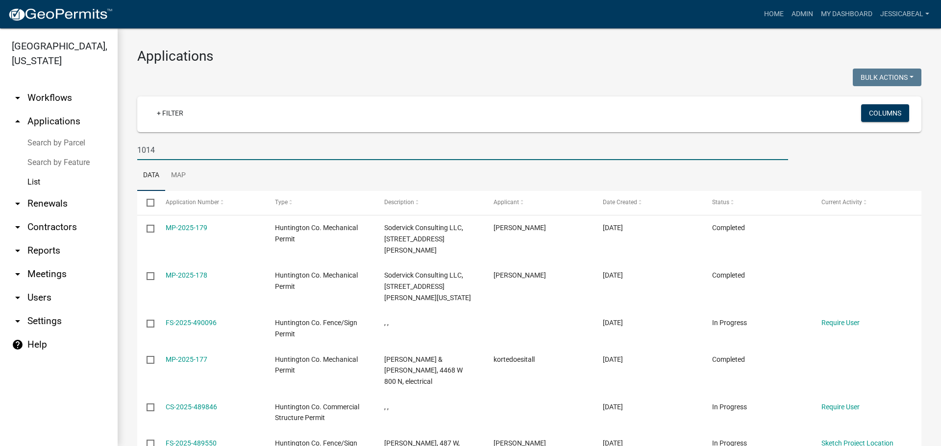  What do you see at coordinates (281, 202) in the screenshot?
I see `span: Type` at bounding box center [281, 202].